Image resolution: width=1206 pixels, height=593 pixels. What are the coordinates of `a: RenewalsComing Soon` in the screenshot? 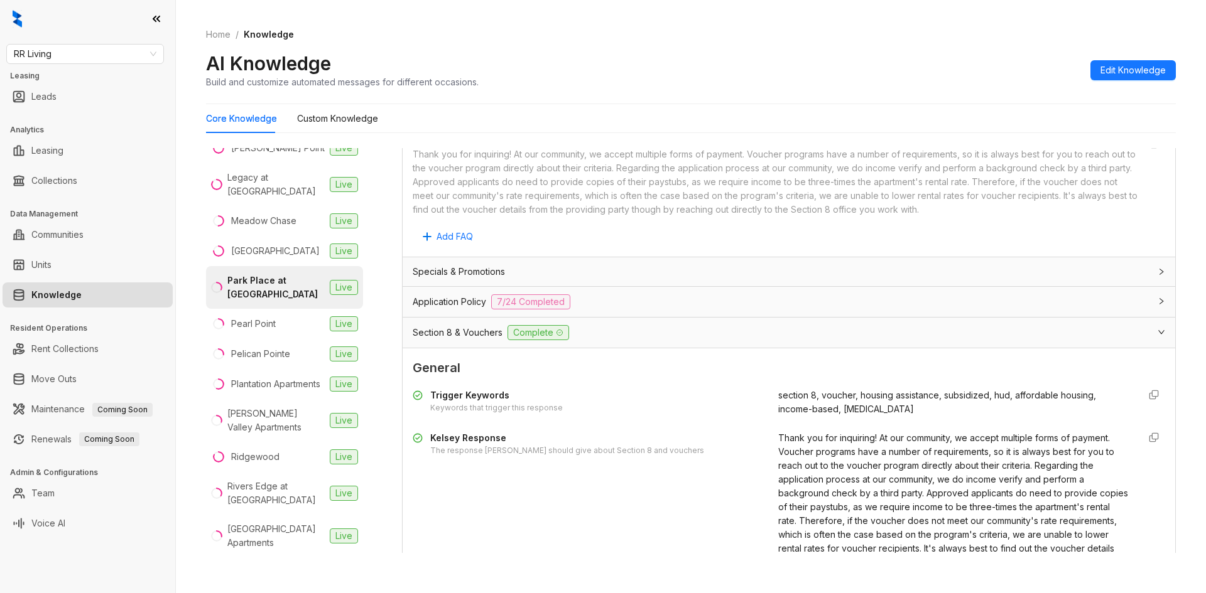 It's located at (85, 440).